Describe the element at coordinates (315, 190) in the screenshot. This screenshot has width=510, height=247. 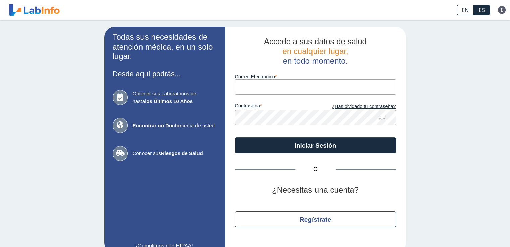
I see `h2: ¿Necesitas una cuenta?` at that location.